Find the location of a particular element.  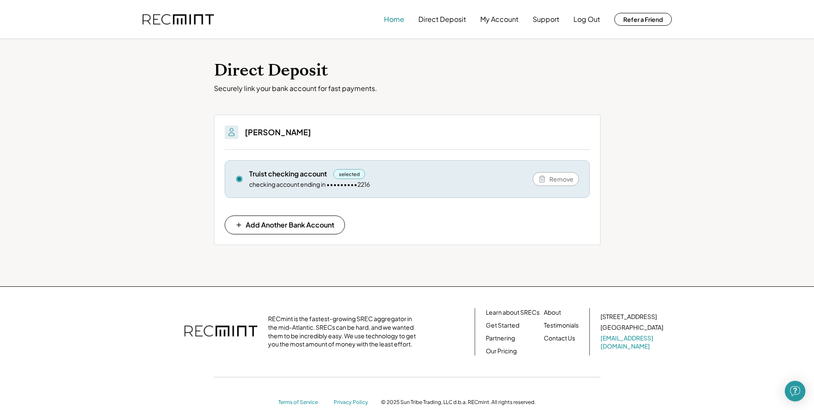

button: Support is located at coordinates (546, 19).